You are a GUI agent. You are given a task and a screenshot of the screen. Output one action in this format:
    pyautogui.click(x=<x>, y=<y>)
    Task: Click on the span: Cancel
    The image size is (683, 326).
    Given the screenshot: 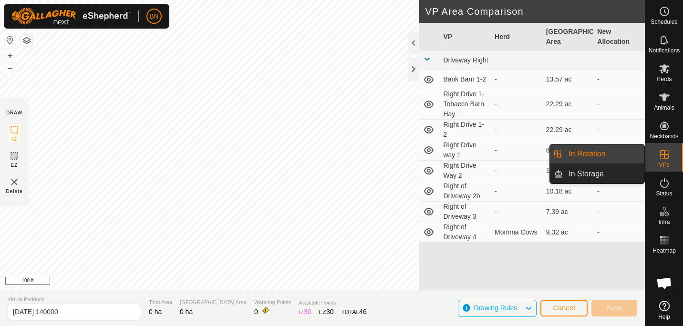 What is the action you would take?
    pyautogui.click(x=564, y=308)
    